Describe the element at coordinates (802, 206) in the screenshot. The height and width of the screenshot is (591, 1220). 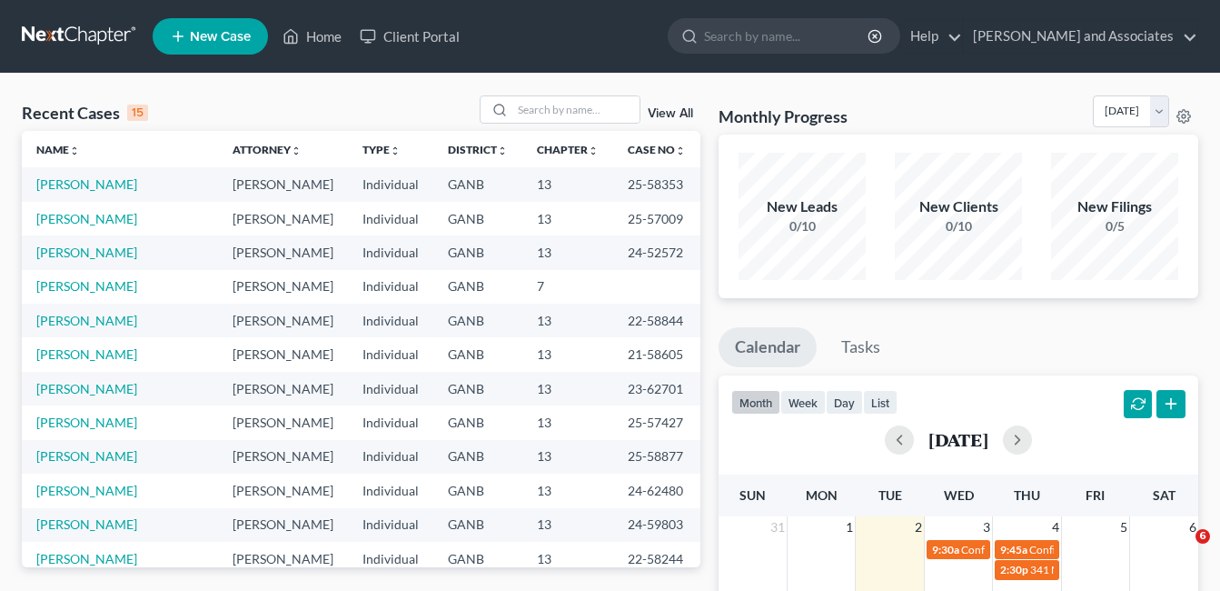
I see `div: New Leads` at that location.